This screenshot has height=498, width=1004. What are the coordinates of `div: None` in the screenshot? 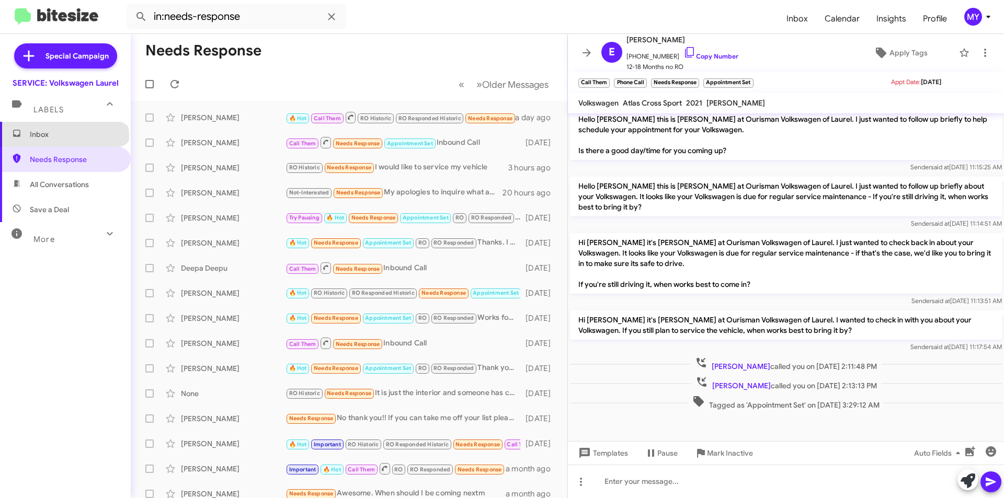 It's located at (233, 394).